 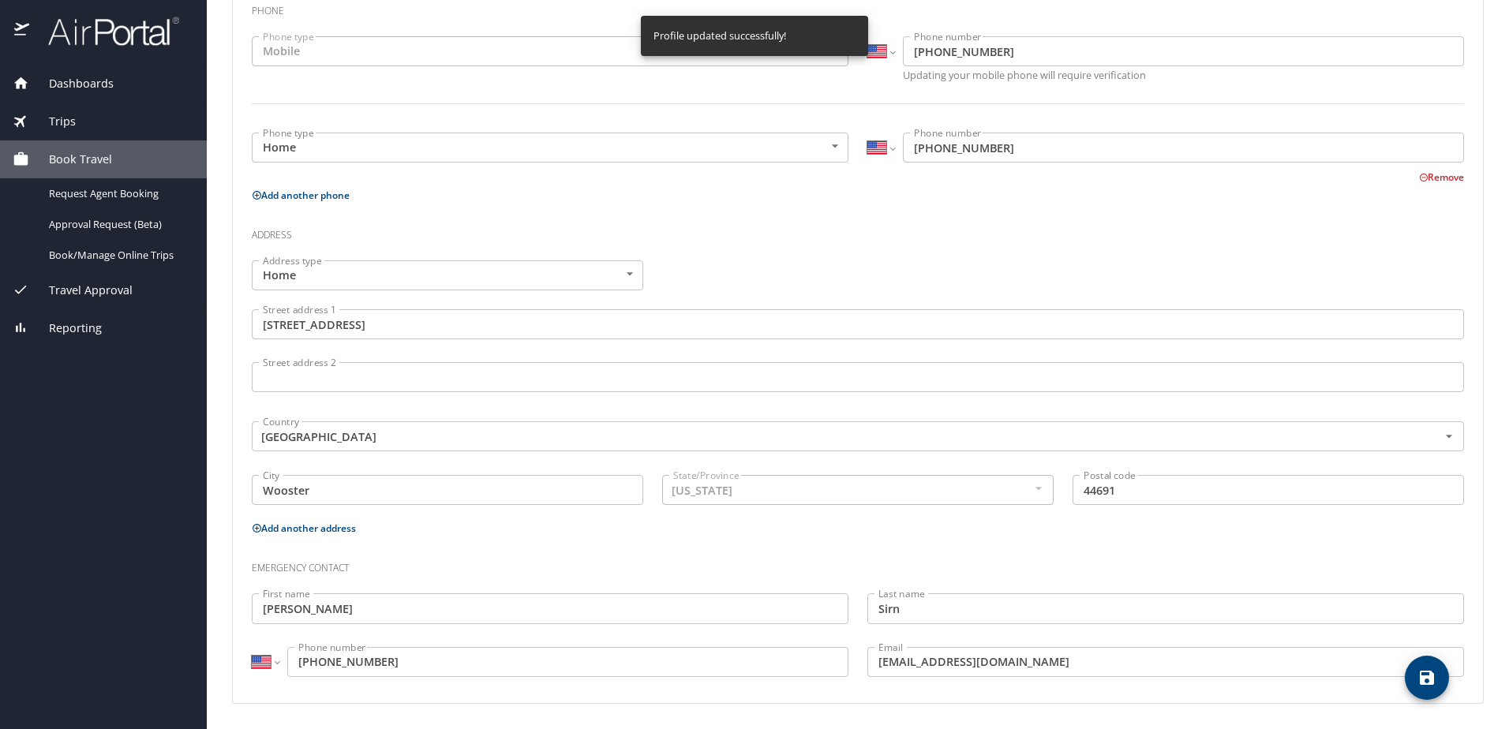 I want to click on button: Add another phone, so click(x=301, y=195).